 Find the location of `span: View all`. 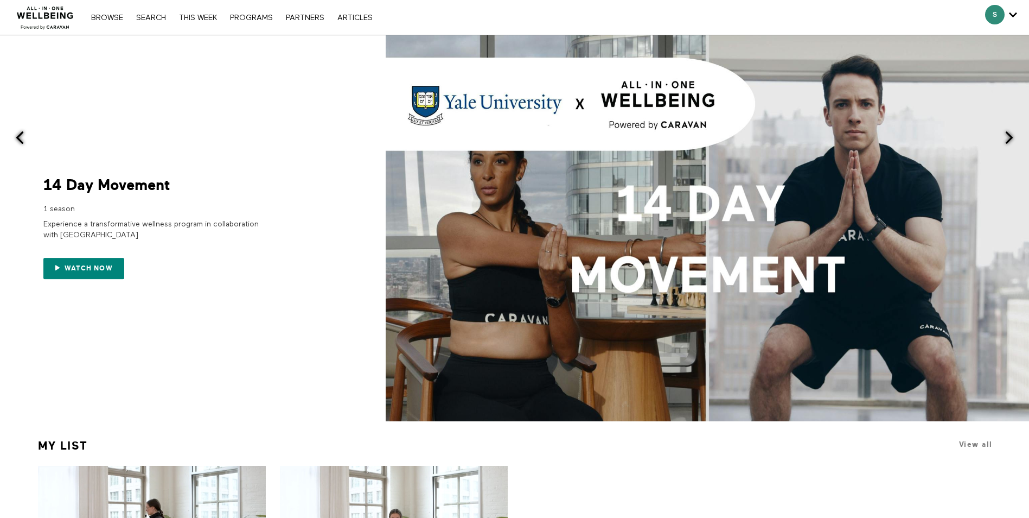

span: View all is located at coordinates (976, 444).